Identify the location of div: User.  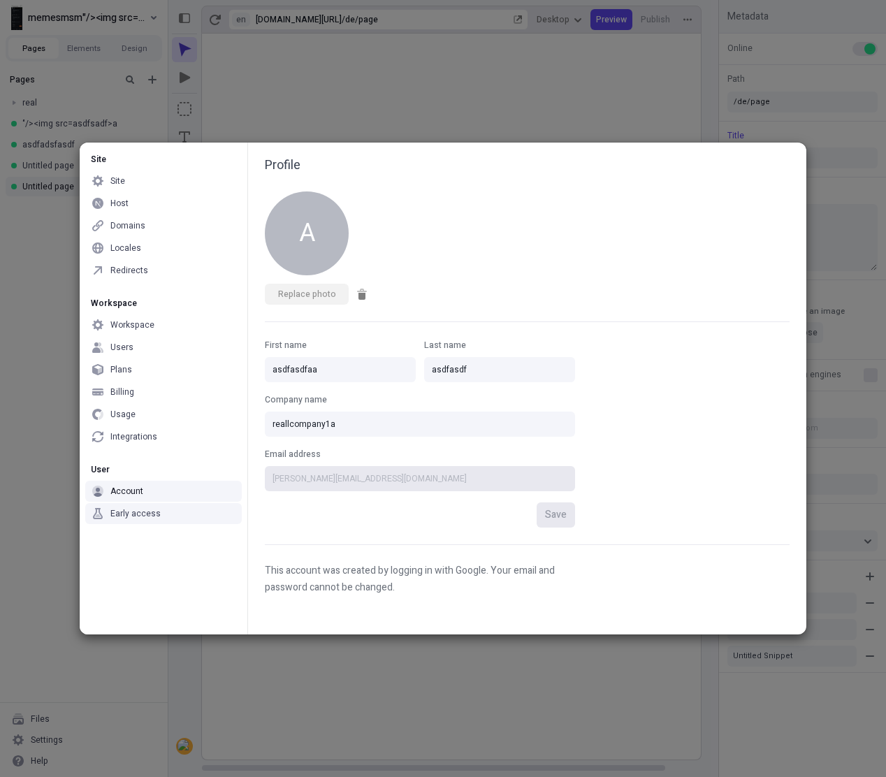
(164, 470).